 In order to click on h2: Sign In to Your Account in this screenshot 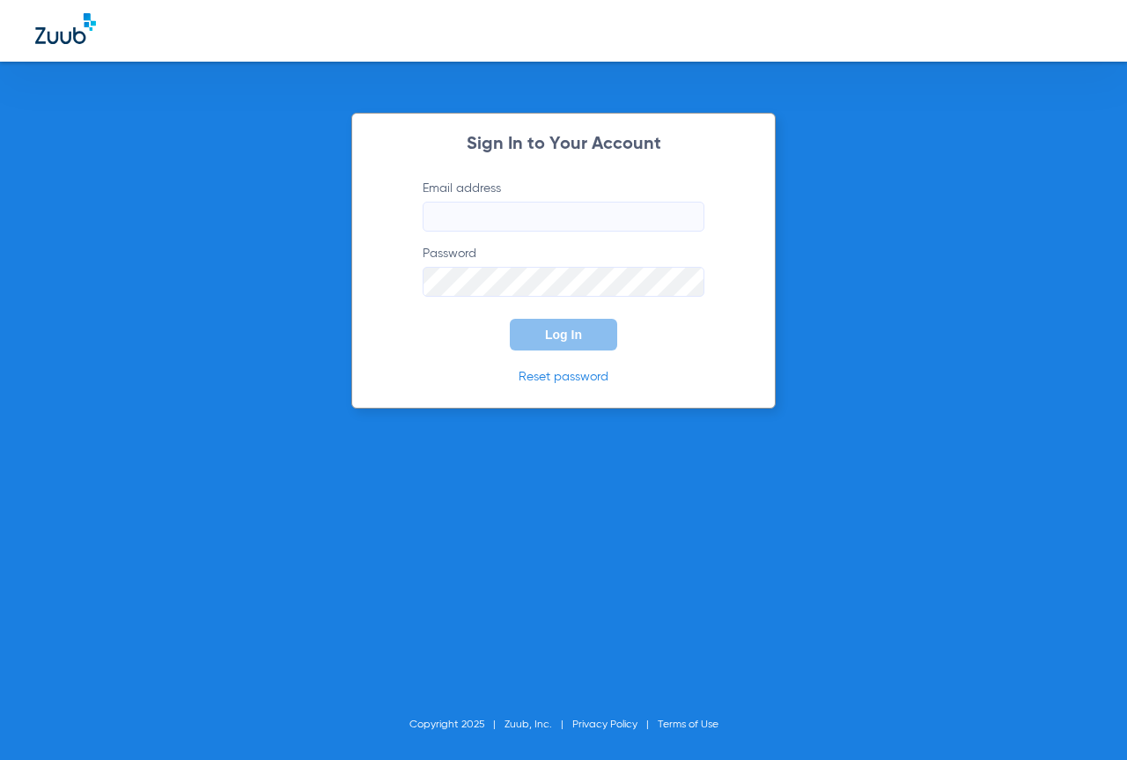, I will do `click(563, 144)`.